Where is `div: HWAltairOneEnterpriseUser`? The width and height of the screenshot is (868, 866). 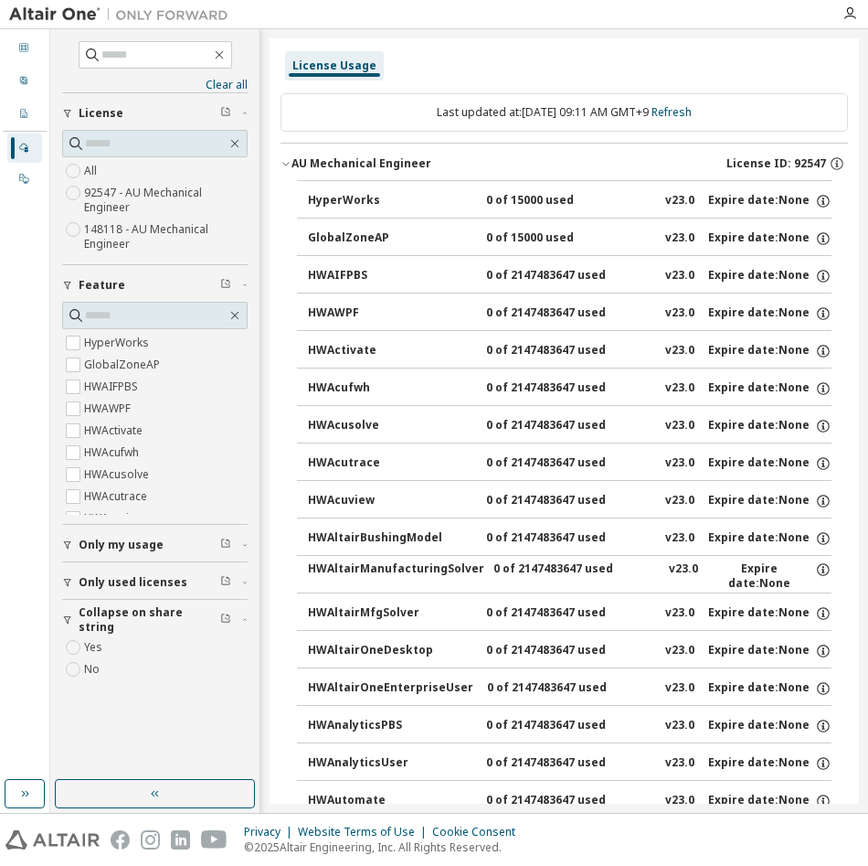
div: HWAltairOneEnterpriseUser is located at coordinates (390, 688).